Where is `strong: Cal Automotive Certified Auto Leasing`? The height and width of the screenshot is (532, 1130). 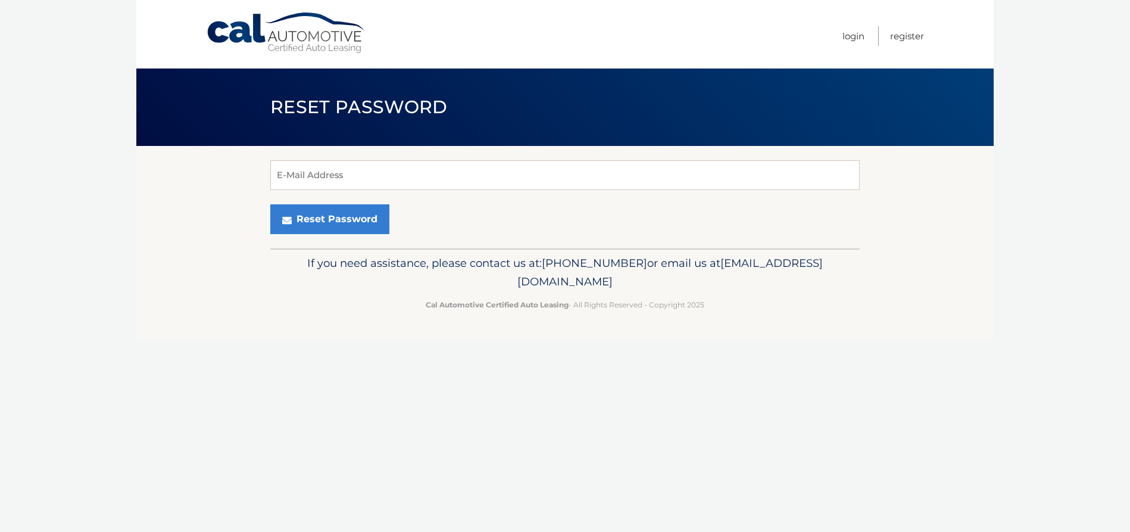
strong: Cal Automotive Certified Auto Leasing is located at coordinates (497, 304).